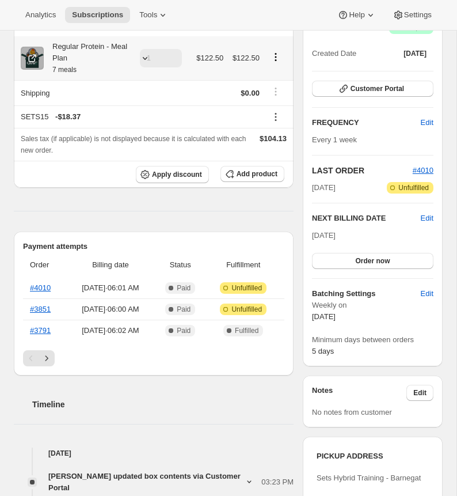 This screenshot has height=496, width=457. I want to click on span: Settings, so click(418, 15).